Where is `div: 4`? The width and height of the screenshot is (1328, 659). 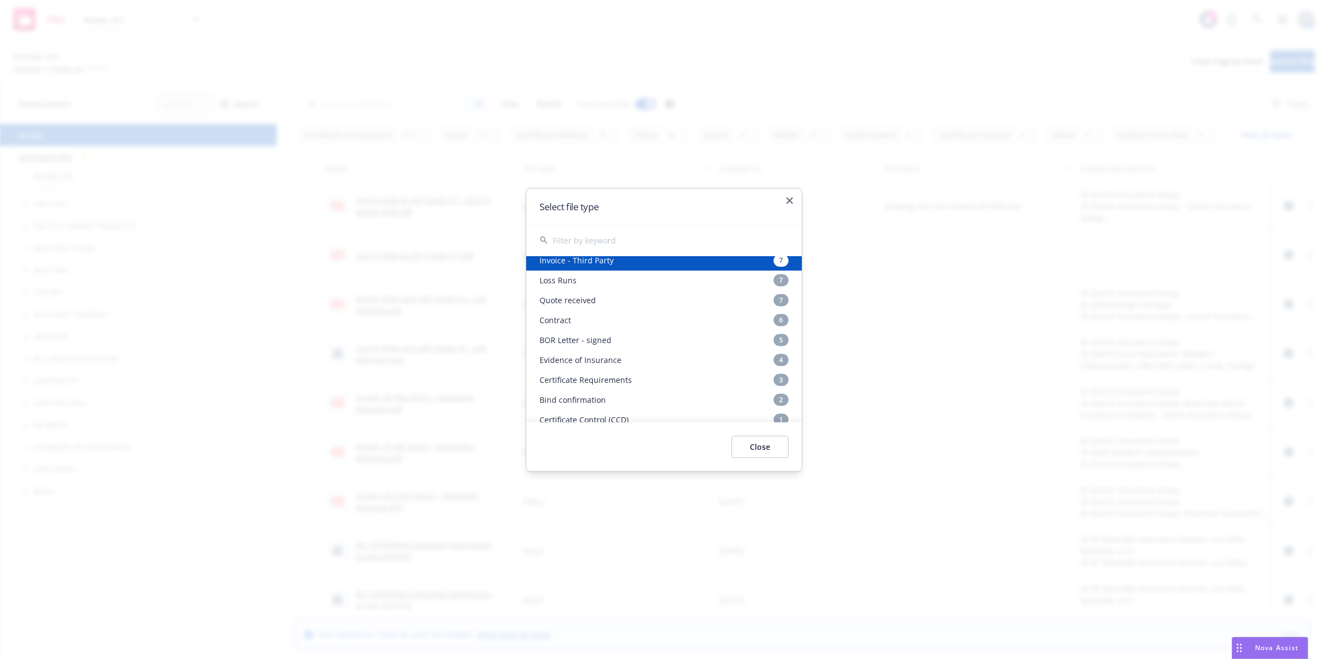
div: 4 is located at coordinates (781, 360).